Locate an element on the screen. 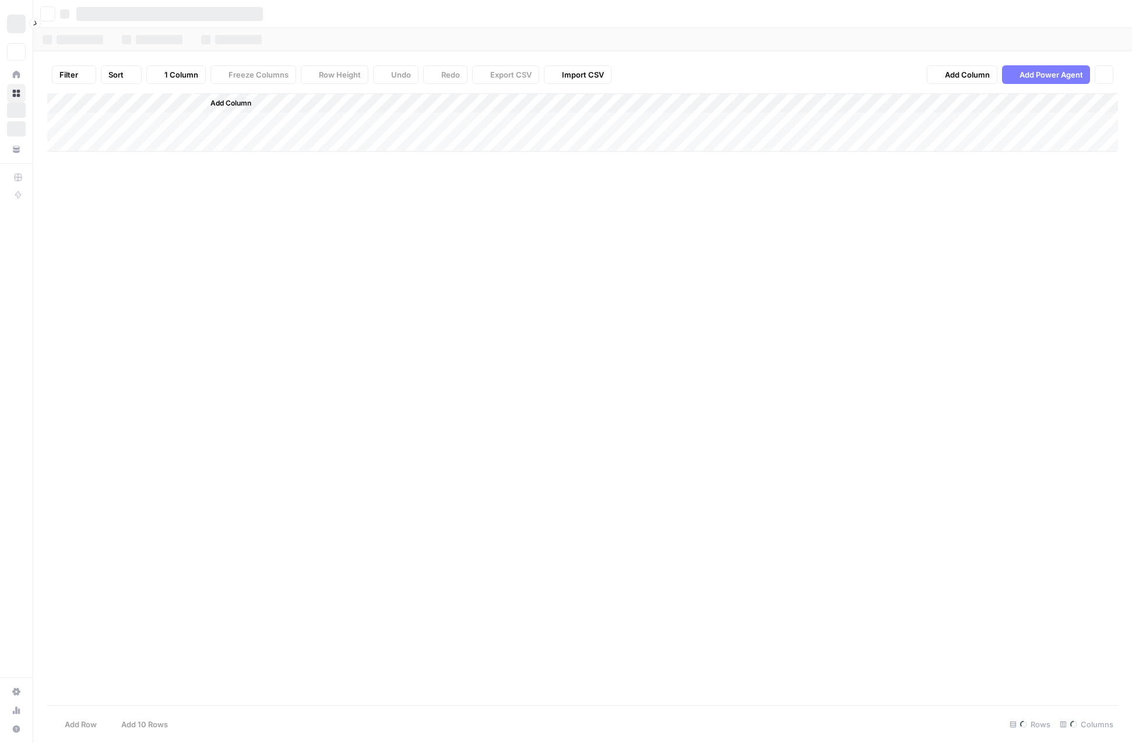 The image size is (1132, 743). button: Add 10 Rows is located at coordinates (139, 724).